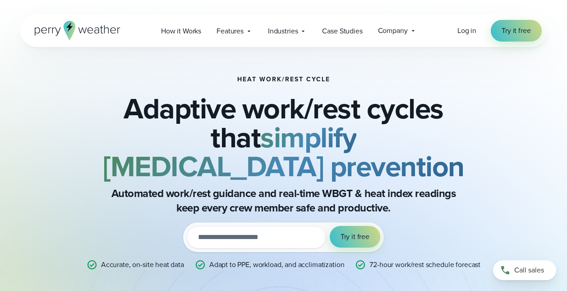  Describe the element at coordinates (425, 264) in the screenshot. I see `p: 72-hour work/rest schedule forecast` at that location.